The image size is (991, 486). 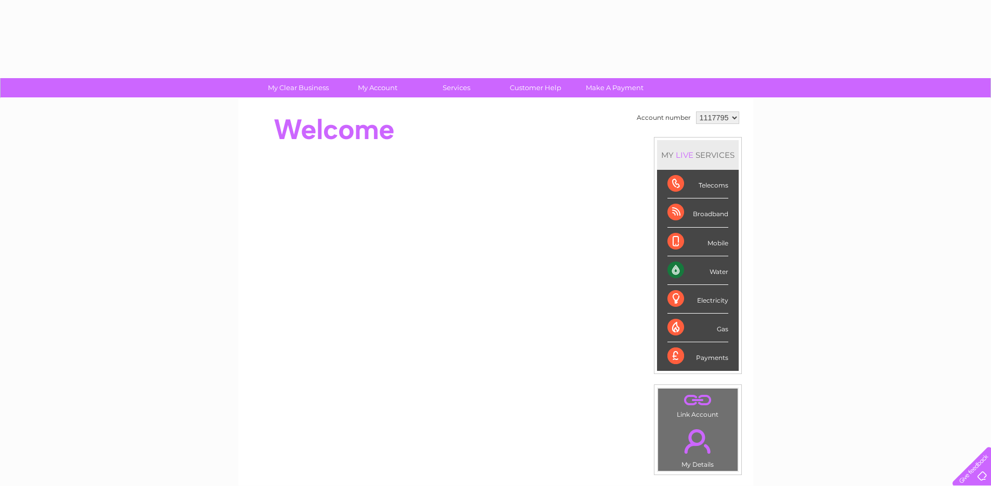 What do you see at coordinates (377, 87) in the screenshot?
I see `a: My Account` at bounding box center [377, 87].